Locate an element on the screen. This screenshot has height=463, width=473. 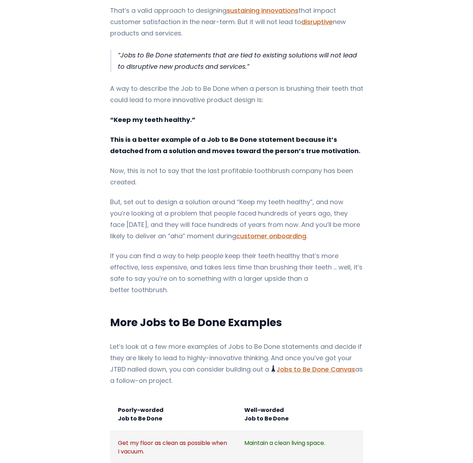
p: But, set out to design a solution around “Keep my teeth healthy”, and now you’re looking at a pro... is located at coordinates (237, 219).